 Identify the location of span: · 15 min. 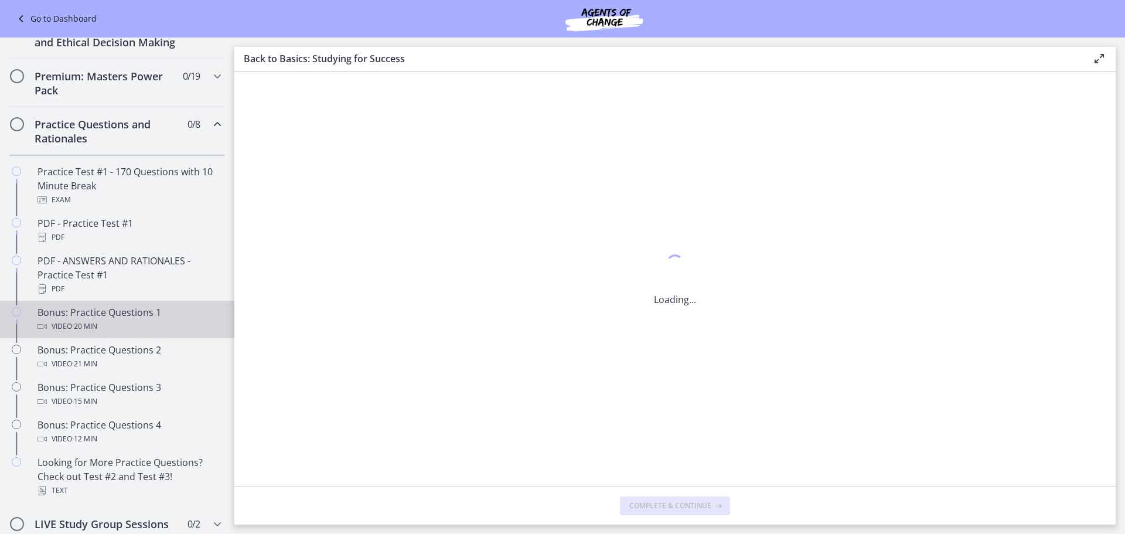
(84, 401).